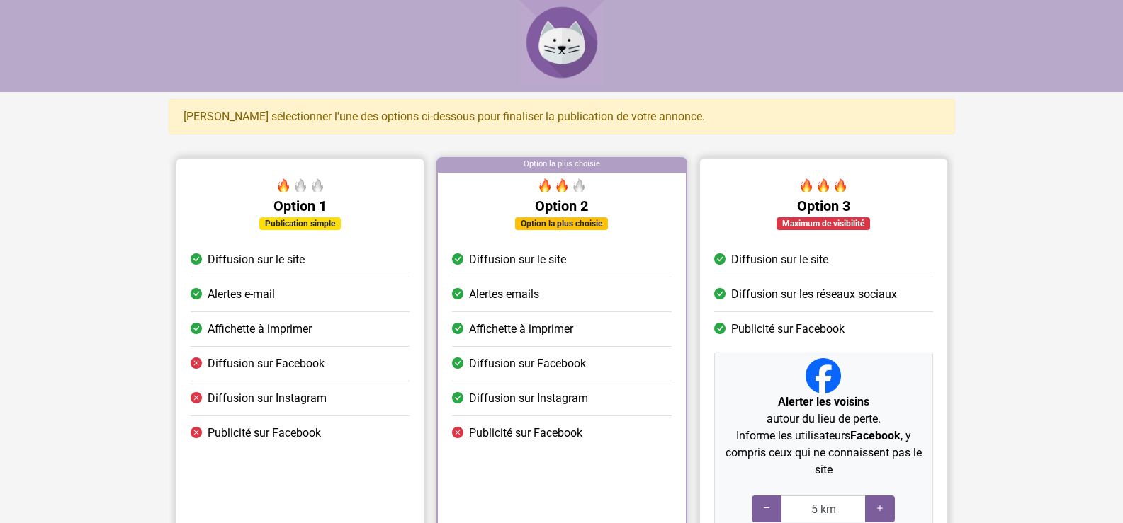 The image size is (1123, 523). What do you see at coordinates (822, 402) in the screenshot?
I see `strong: Alerter les voisins` at bounding box center [822, 402].